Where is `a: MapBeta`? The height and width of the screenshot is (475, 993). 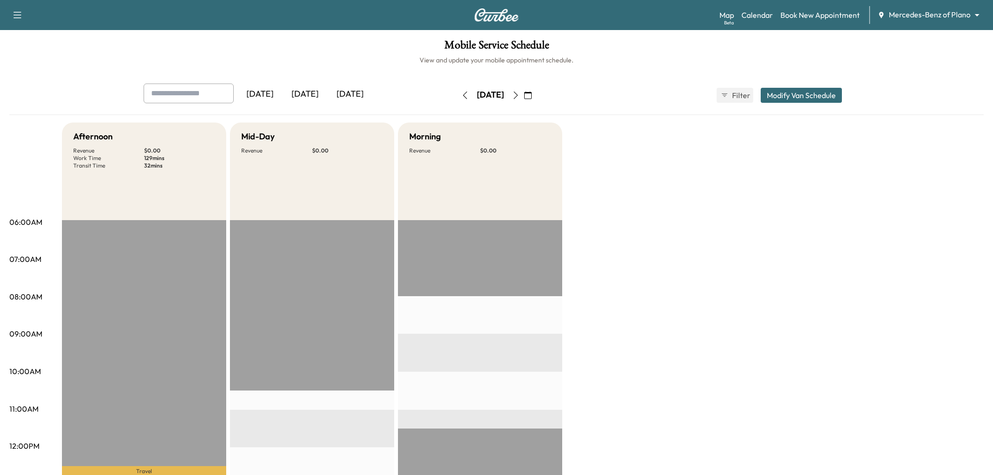
a: MapBeta is located at coordinates (727, 15).